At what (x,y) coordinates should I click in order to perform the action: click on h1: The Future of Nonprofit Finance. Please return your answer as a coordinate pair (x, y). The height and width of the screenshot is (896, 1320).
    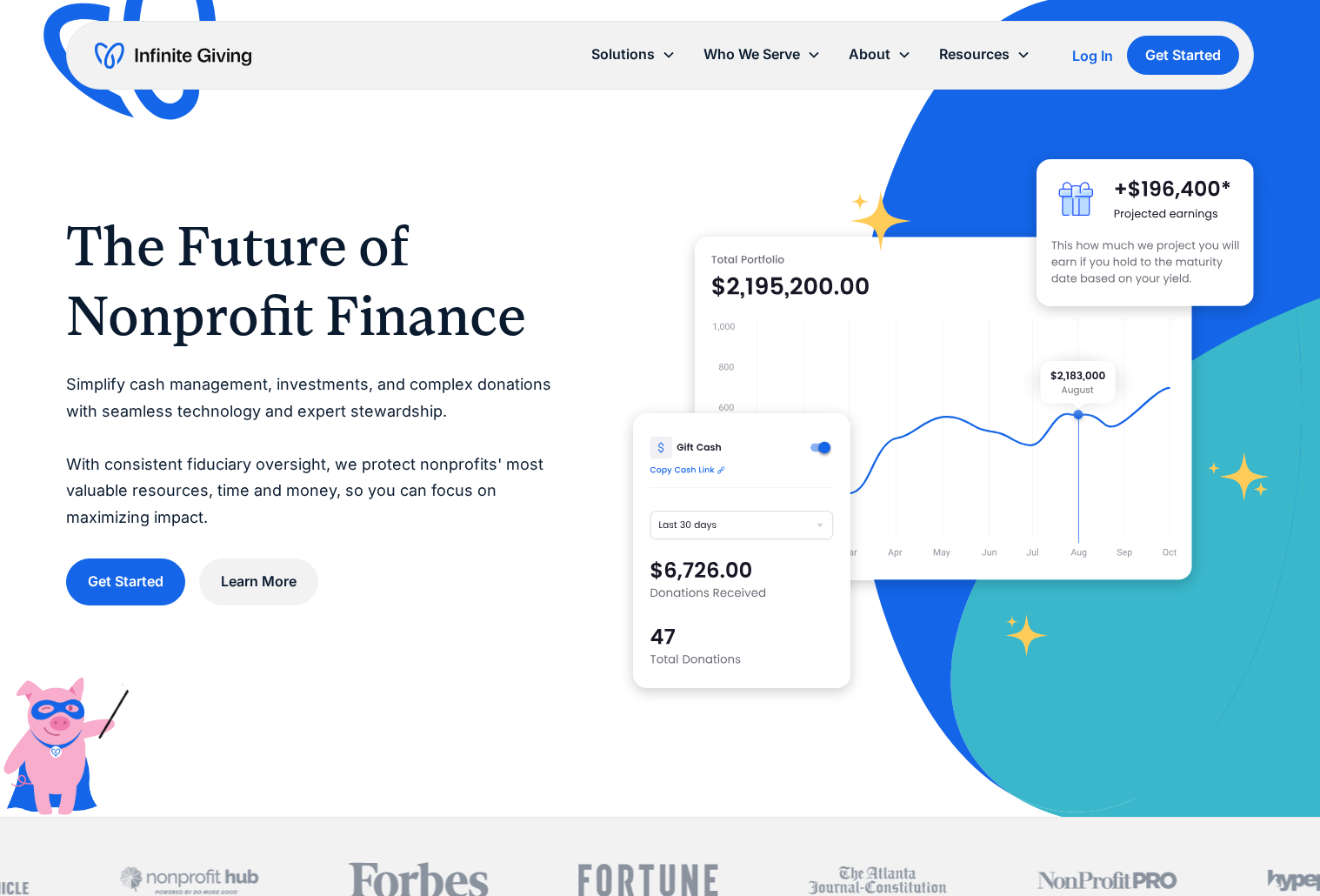
    Looking at the image, I should click on (315, 281).